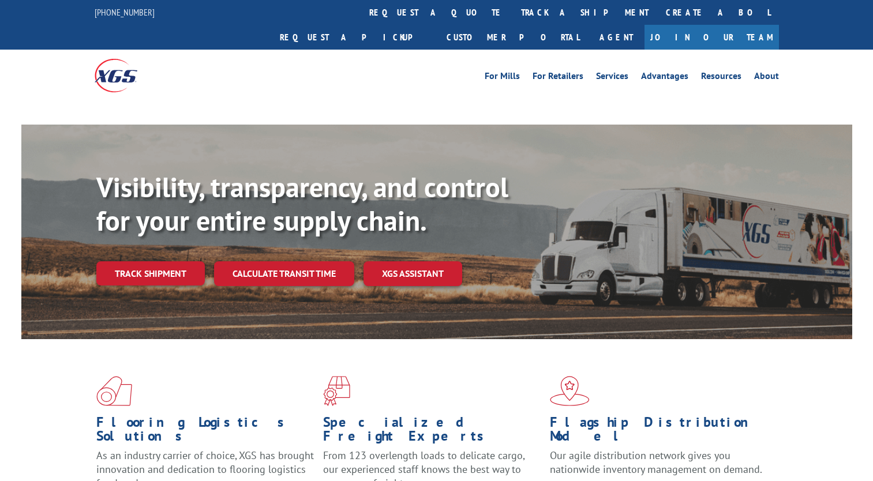 This screenshot has height=481, width=873. Describe the element at coordinates (766, 78) in the screenshot. I see `a: About` at that location.